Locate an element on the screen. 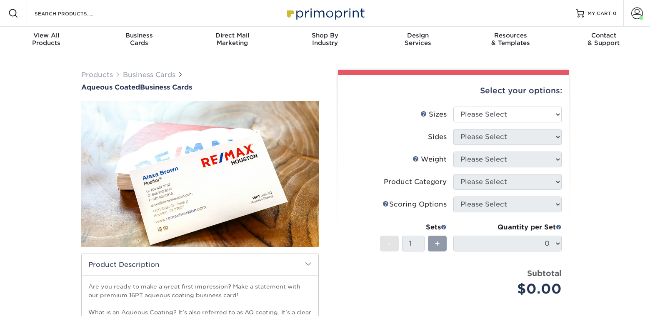 This screenshot has width=650, height=316. div: Scoring Options is located at coordinates (415, 205).